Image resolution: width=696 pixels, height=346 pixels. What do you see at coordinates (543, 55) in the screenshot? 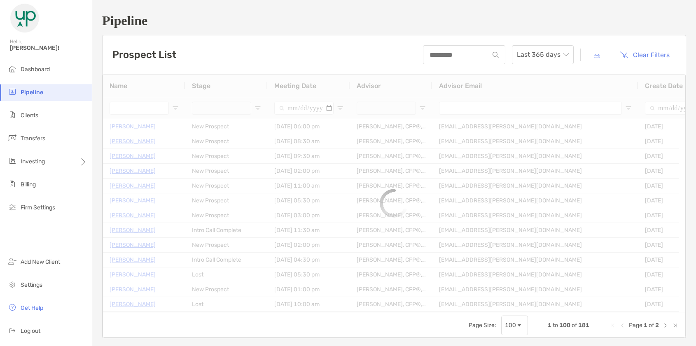
I see `span: Last 365 days` at bounding box center [543, 55].